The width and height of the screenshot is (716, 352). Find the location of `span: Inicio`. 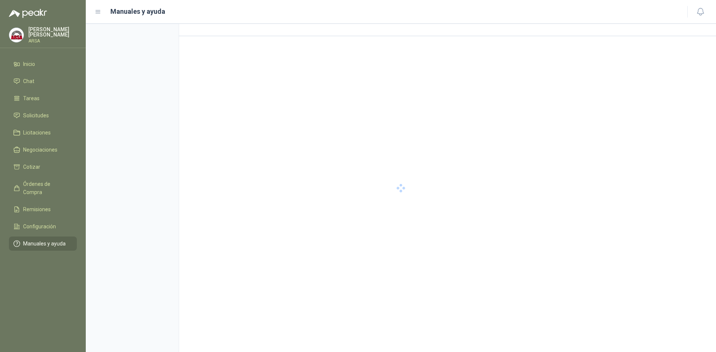

span: Inicio is located at coordinates (29, 64).